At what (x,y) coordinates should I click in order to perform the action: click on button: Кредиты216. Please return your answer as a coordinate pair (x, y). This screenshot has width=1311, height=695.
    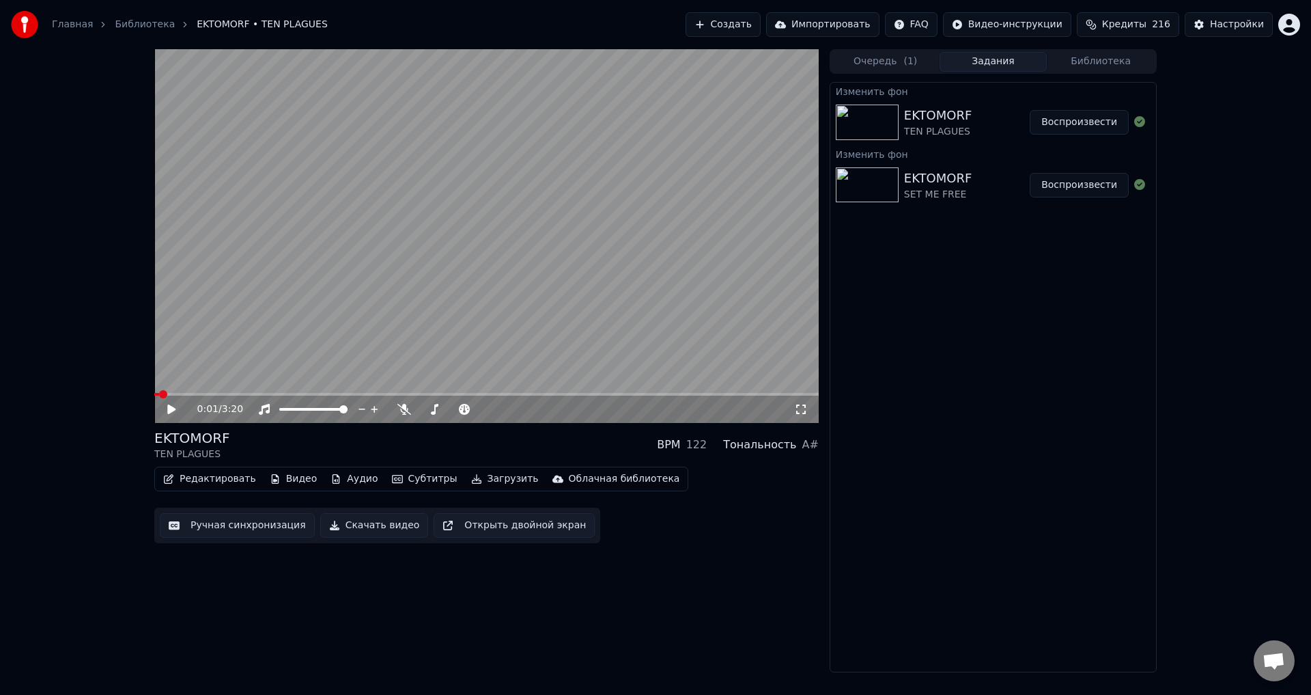
    Looking at the image, I should click on (1128, 25).